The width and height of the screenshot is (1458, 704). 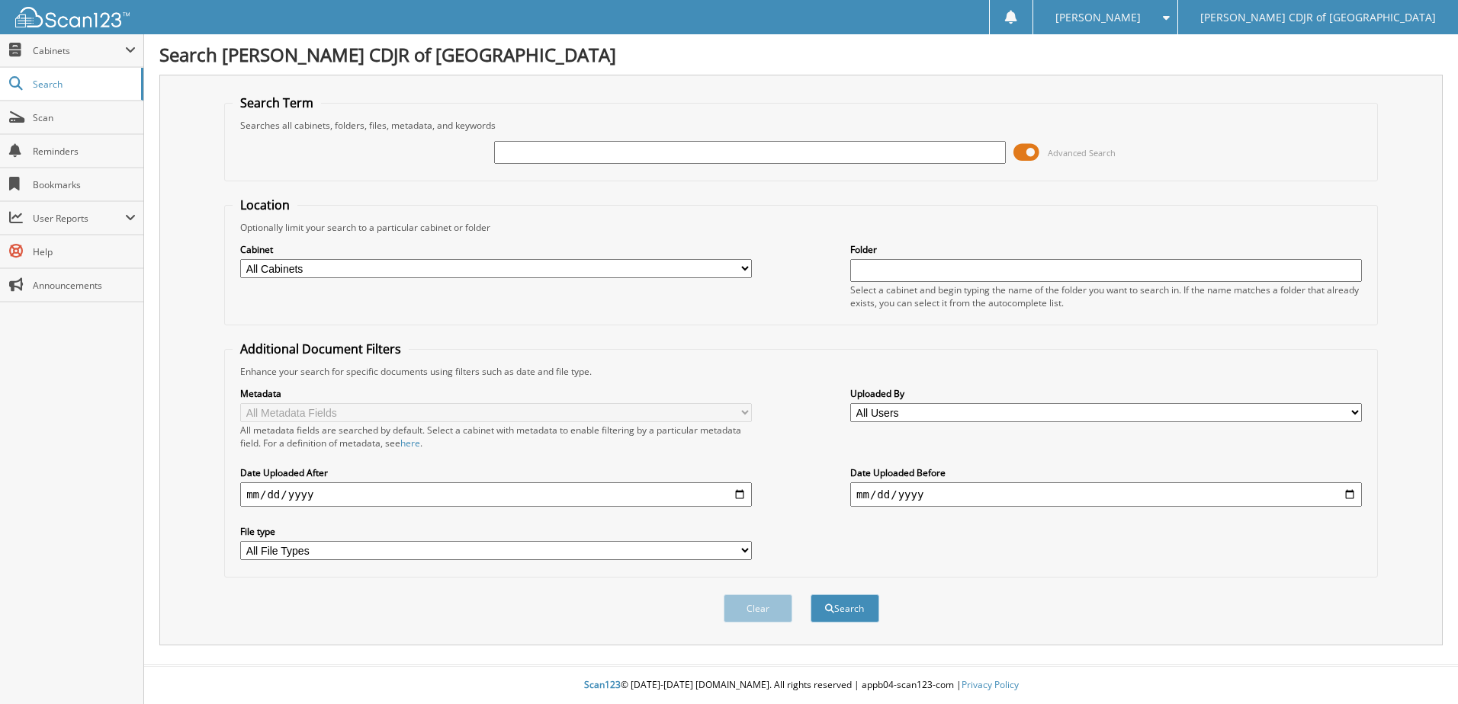 What do you see at coordinates (277, 103) in the screenshot?
I see `legend: Search Term` at bounding box center [277, 103].